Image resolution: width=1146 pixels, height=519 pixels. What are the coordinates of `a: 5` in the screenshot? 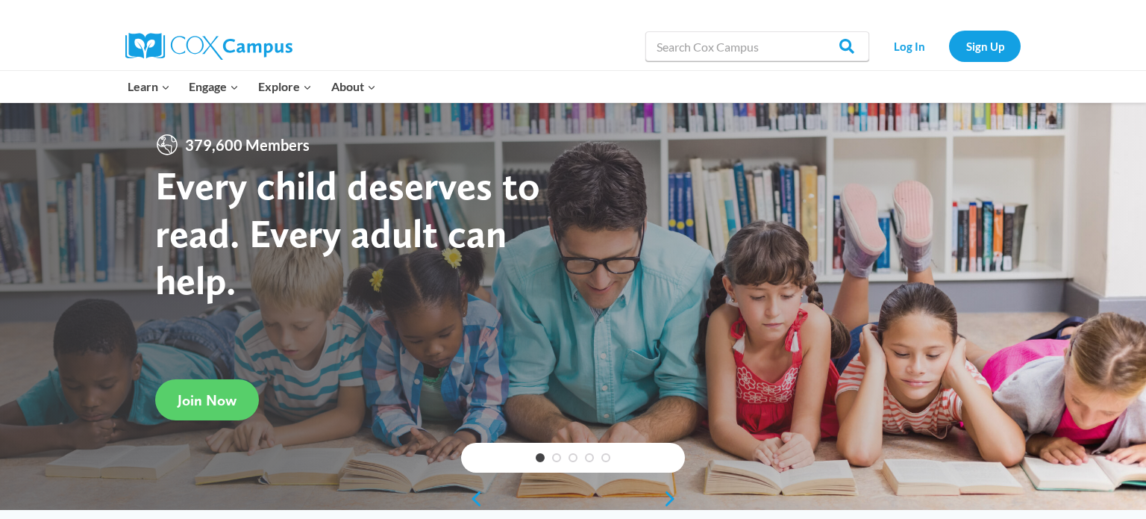 It's located at (606, 457).